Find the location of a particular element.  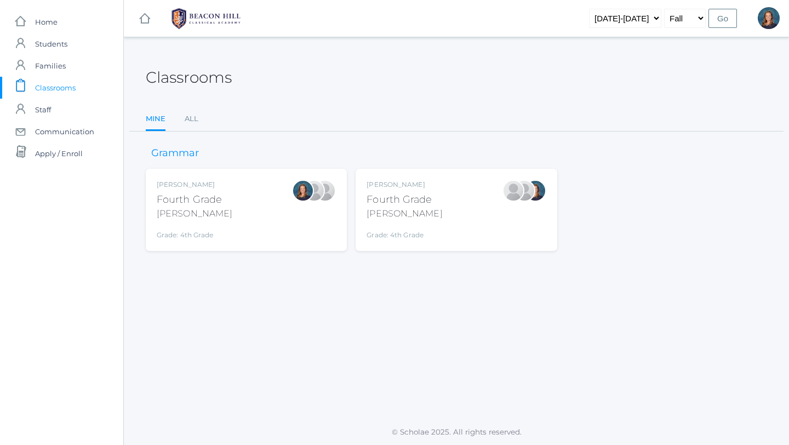

a: Mine is located at coordinates (156, 119).